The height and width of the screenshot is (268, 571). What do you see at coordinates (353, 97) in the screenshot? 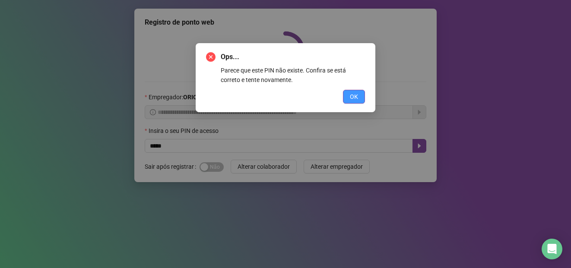
I see `span: OK` at bounding box center [353, 97].